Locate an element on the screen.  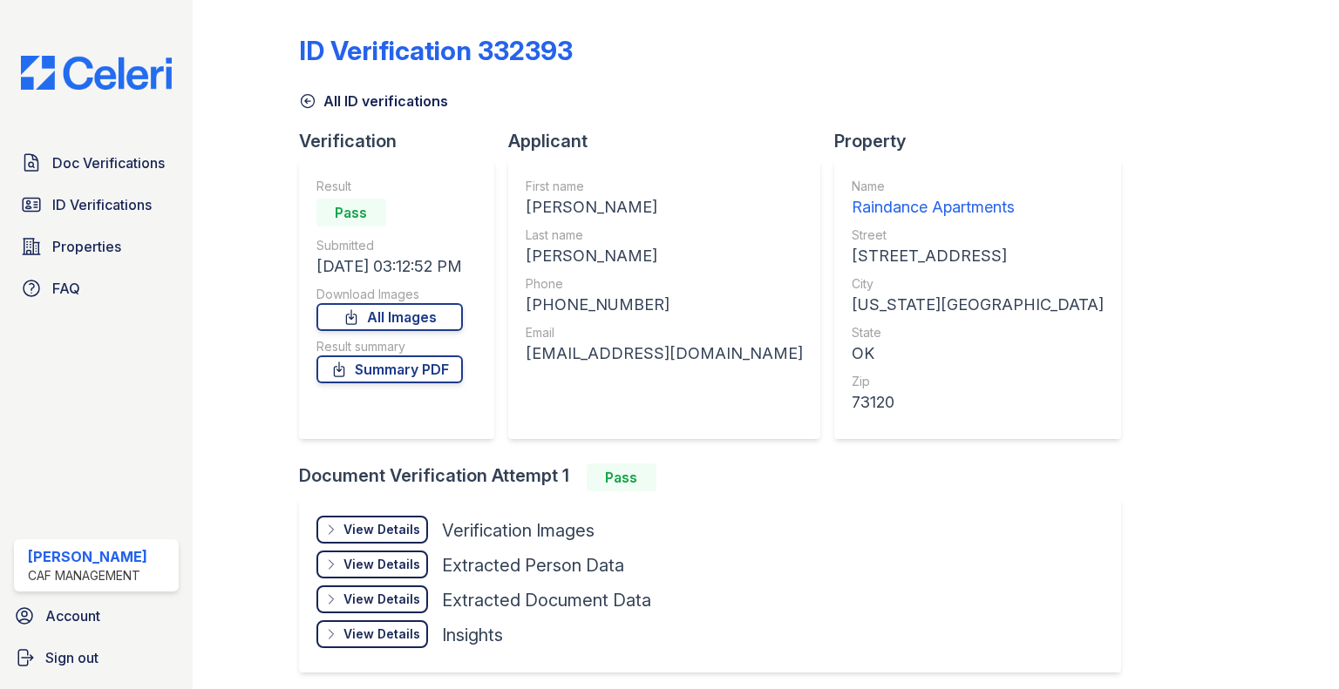
div: Zip is located at coordinates (977, 382).